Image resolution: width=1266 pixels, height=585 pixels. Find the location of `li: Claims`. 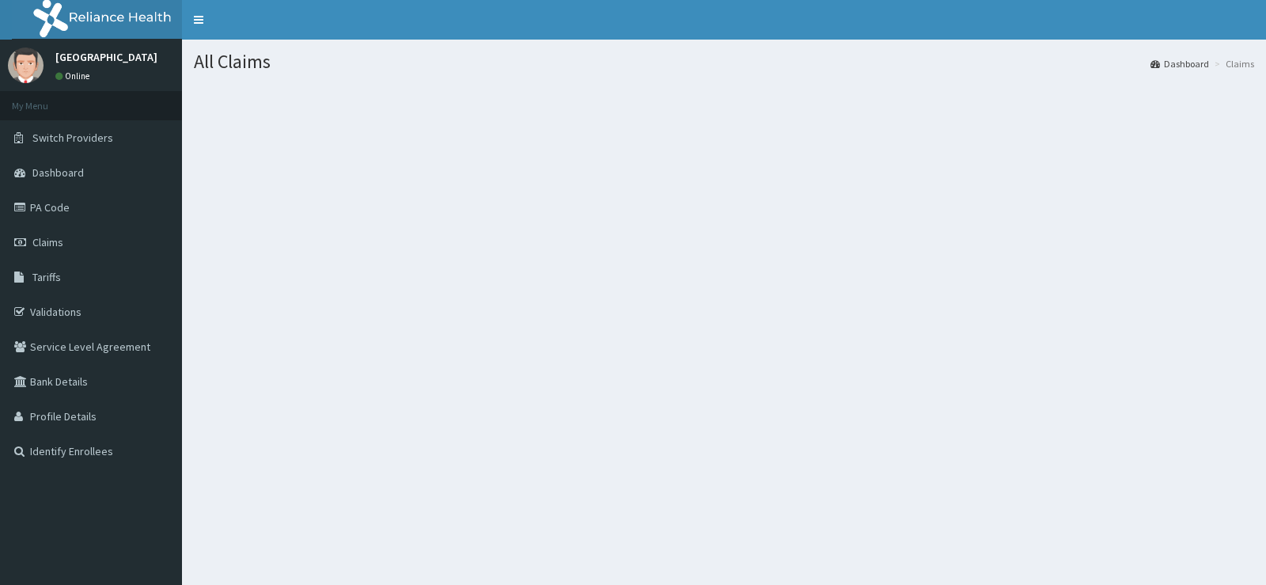

li: Claims is located at coordinates (1232, 63).